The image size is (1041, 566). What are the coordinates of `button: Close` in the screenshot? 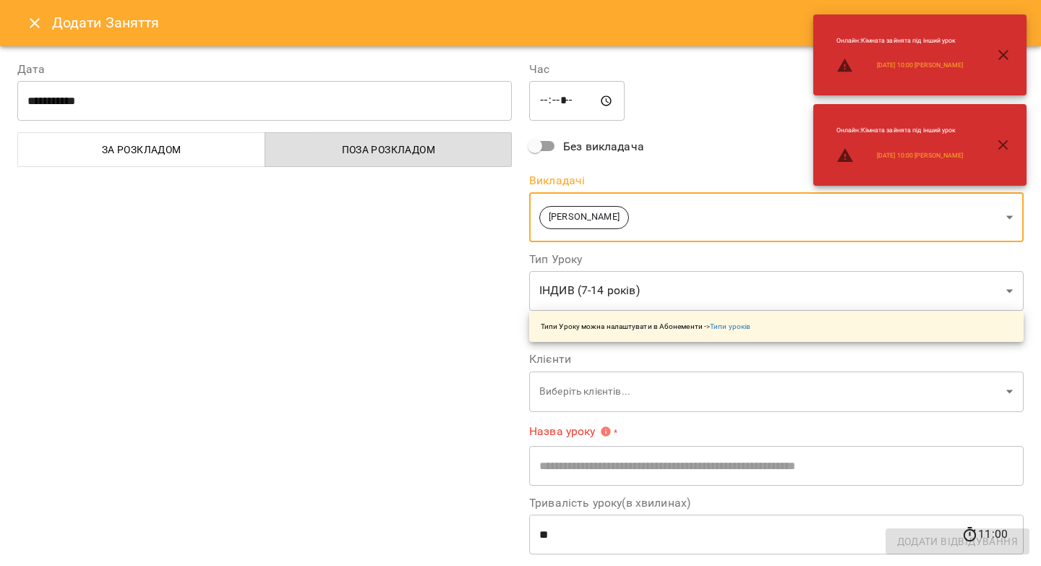 It's located at (35, 23).